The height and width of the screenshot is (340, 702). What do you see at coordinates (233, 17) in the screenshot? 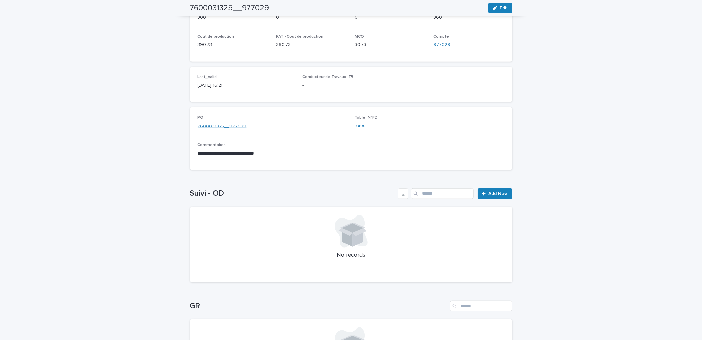
I see `p: 300` at bounding box center [233, 17].